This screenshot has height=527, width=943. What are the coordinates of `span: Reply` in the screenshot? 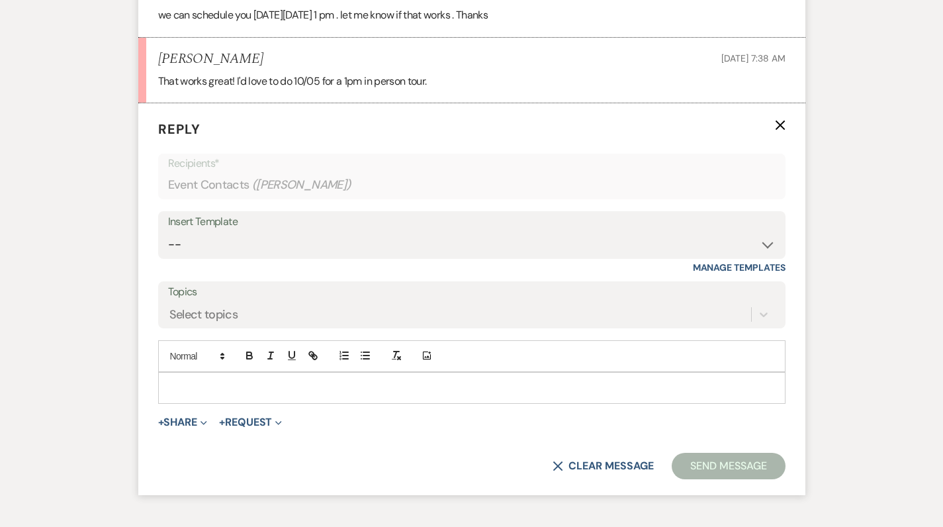 It's located at (179, 129).